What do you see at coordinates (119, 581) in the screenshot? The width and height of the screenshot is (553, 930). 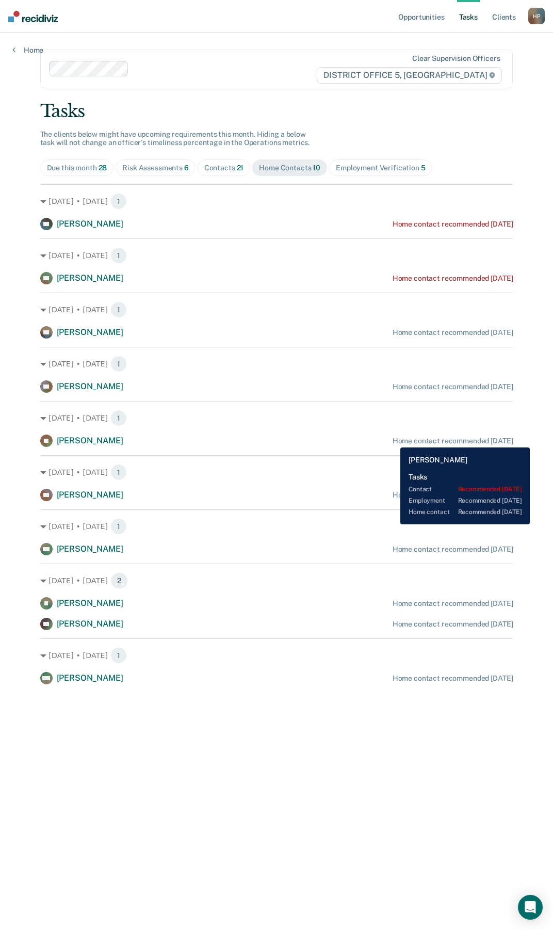 I see `span: 2` at bounding box center [119, 581].